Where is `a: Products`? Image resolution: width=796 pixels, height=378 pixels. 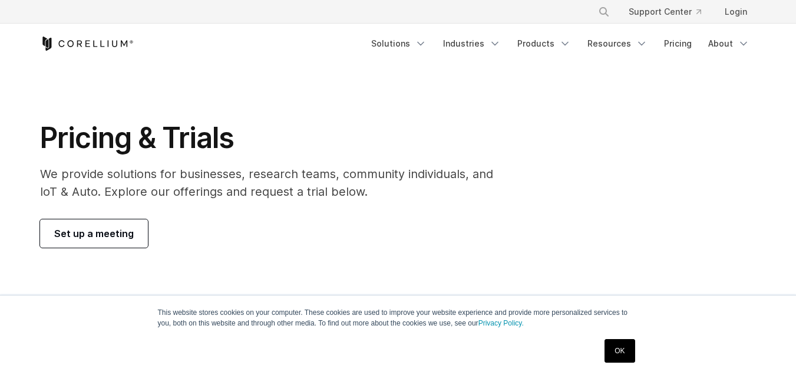 a: Products is located at coordinates (544, 44).